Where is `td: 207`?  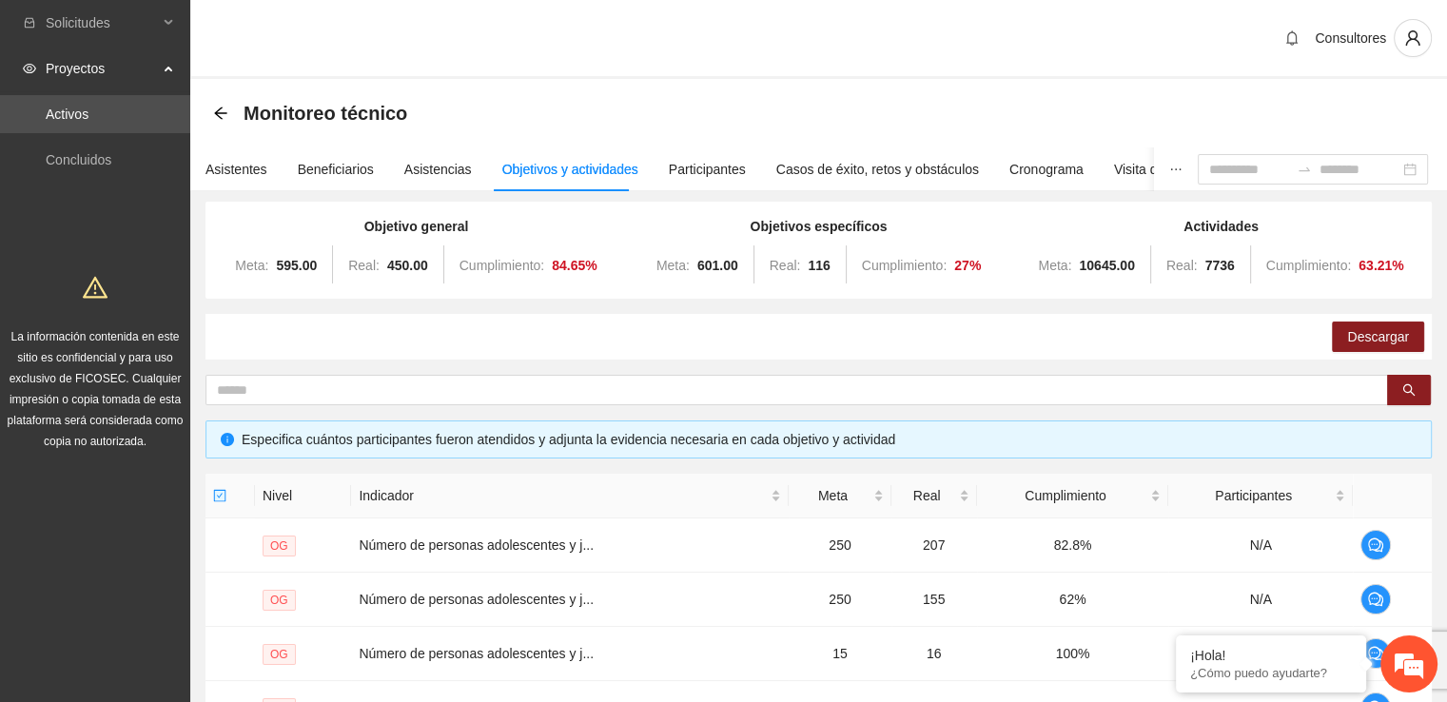
td: 207 is located at coordinates (934, 545).